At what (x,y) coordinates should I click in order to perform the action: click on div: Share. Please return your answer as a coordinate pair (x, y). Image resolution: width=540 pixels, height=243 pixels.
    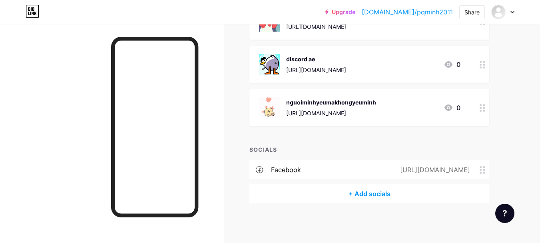
    Looking at the image, I should click on (472, 12).